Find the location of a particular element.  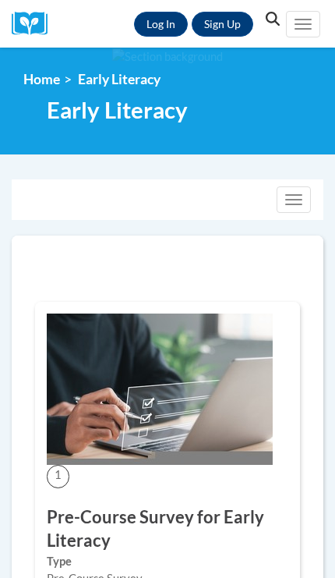

a: Log In is located at coordinates (161, 24).